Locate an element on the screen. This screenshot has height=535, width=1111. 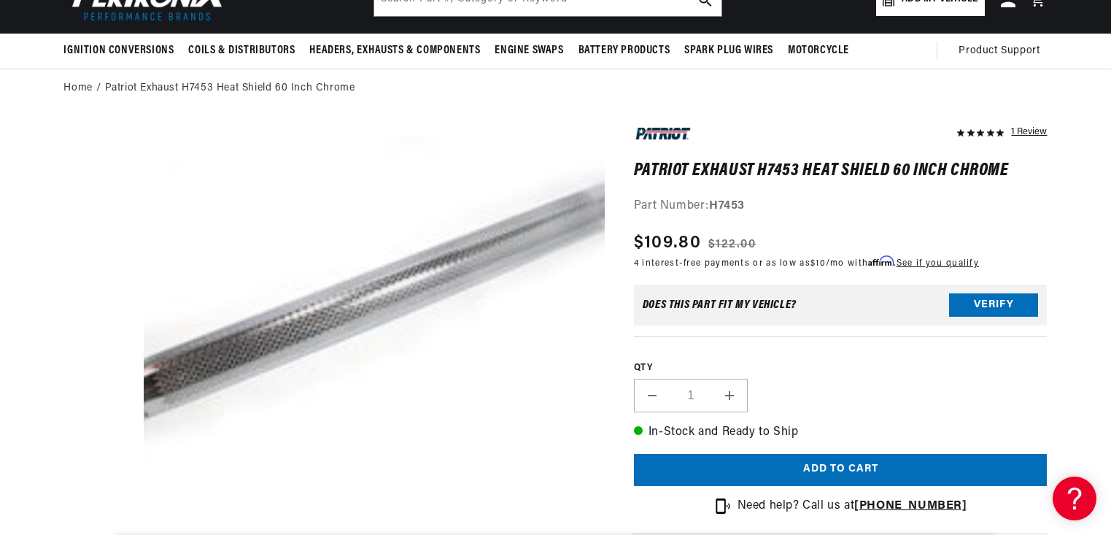
summary: Coils & Distributors is located at coordinates (242, 50).